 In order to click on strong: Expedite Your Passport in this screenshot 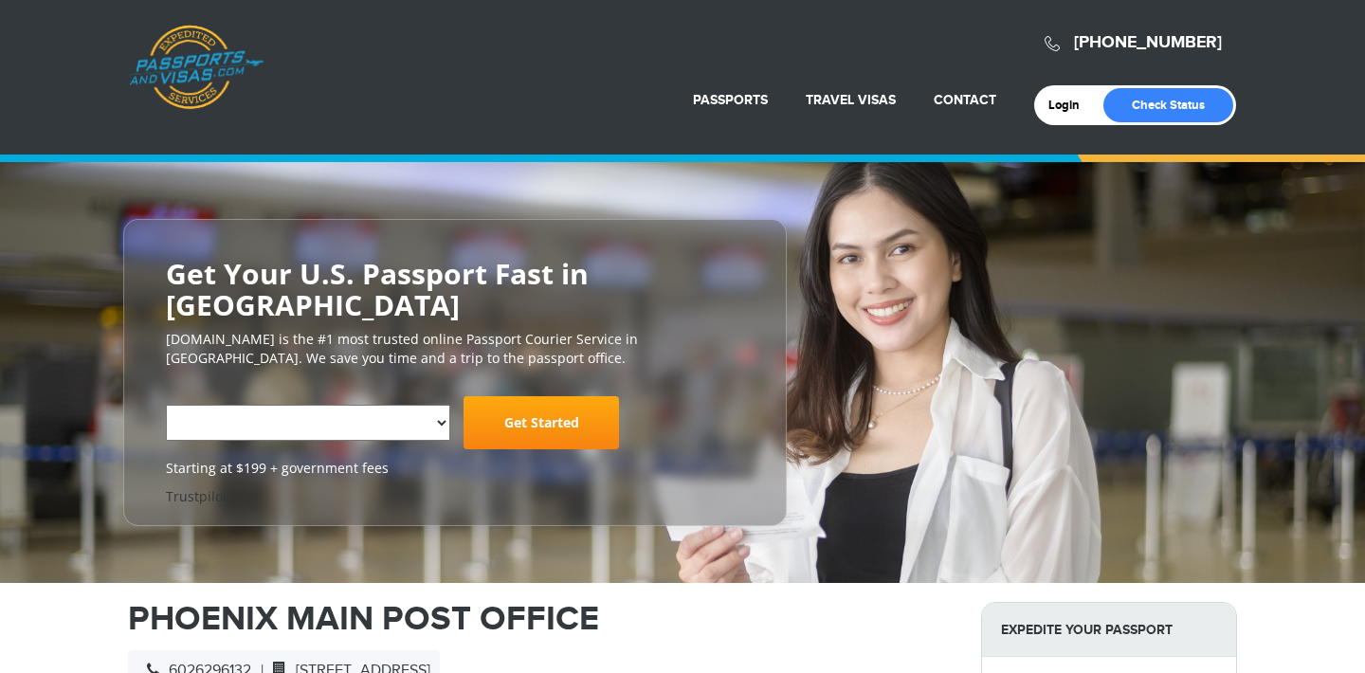, I will do `click(1109, 630)`.